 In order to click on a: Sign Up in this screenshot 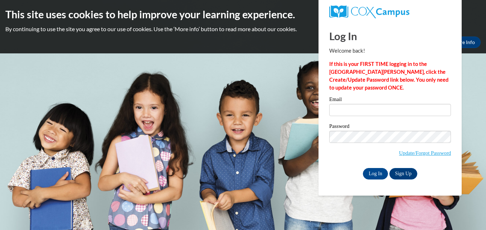, I will do `click(403, 174)`.